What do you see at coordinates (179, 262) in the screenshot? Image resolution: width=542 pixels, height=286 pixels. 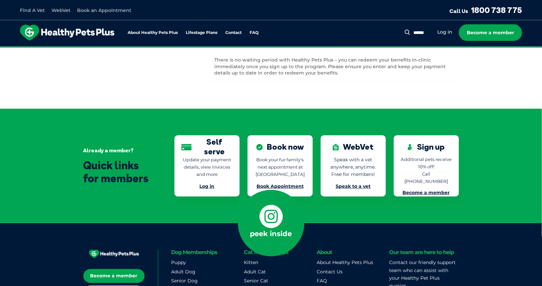 I see `a: Puppy` at bounding box center [179, 262].